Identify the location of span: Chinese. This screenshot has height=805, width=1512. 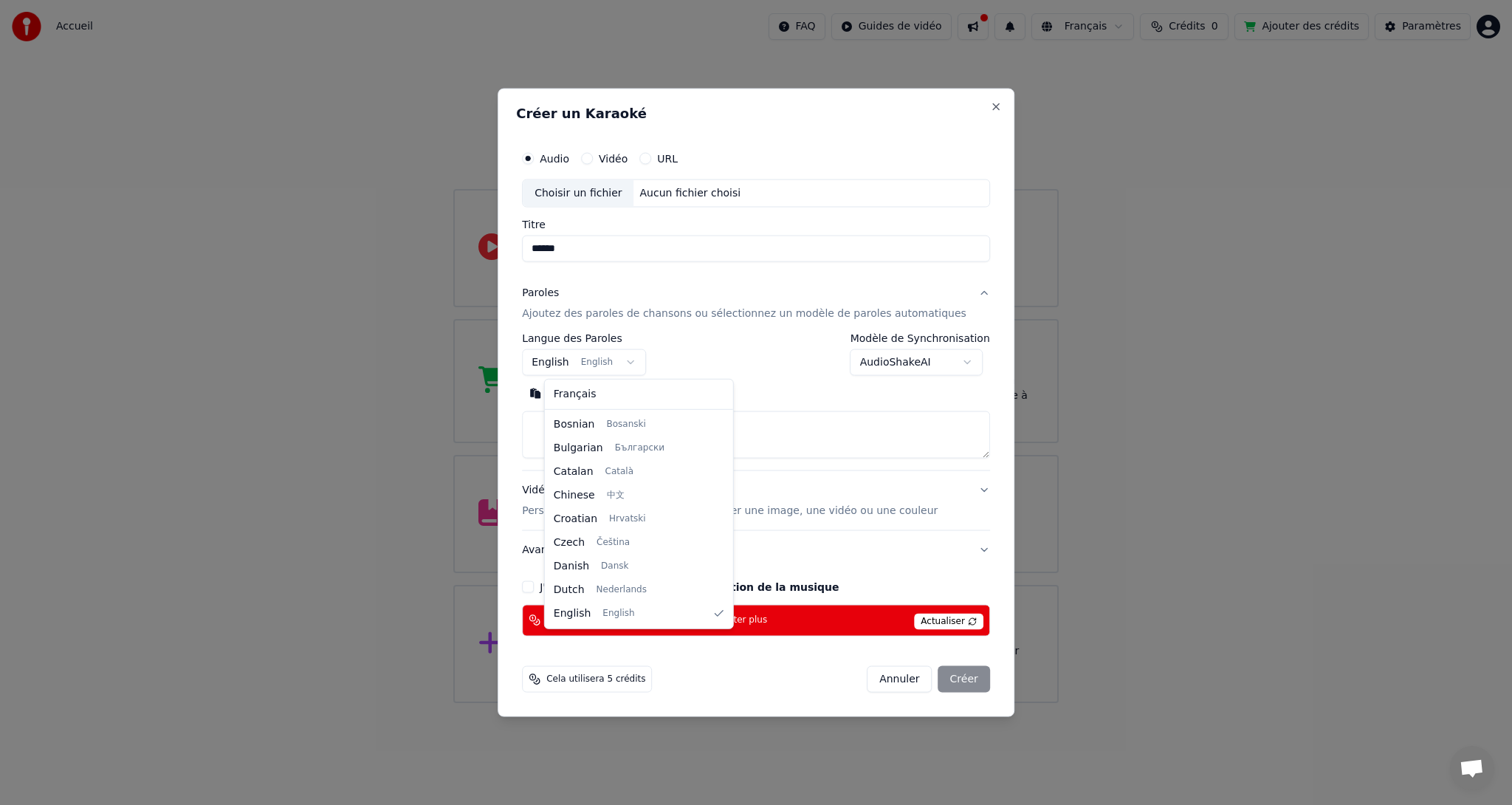
(575, 495).